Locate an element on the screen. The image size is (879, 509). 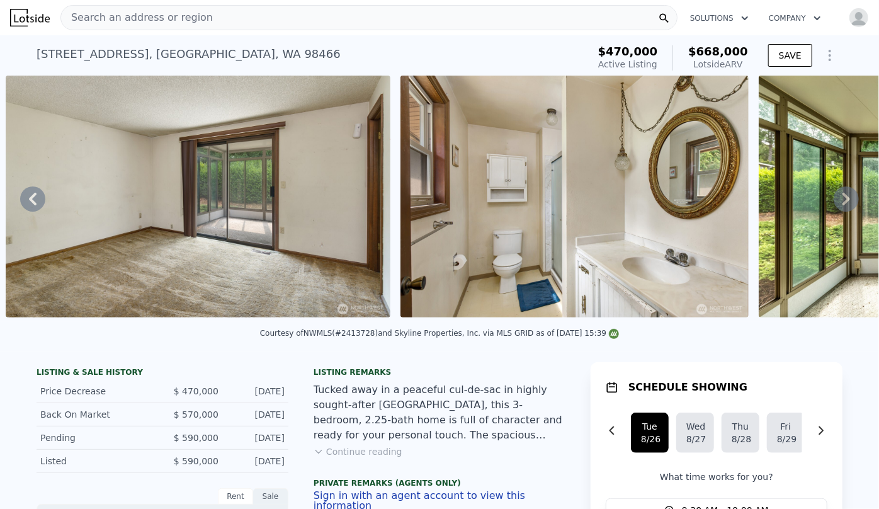
div: Wed is located at coordinates (695, 426).